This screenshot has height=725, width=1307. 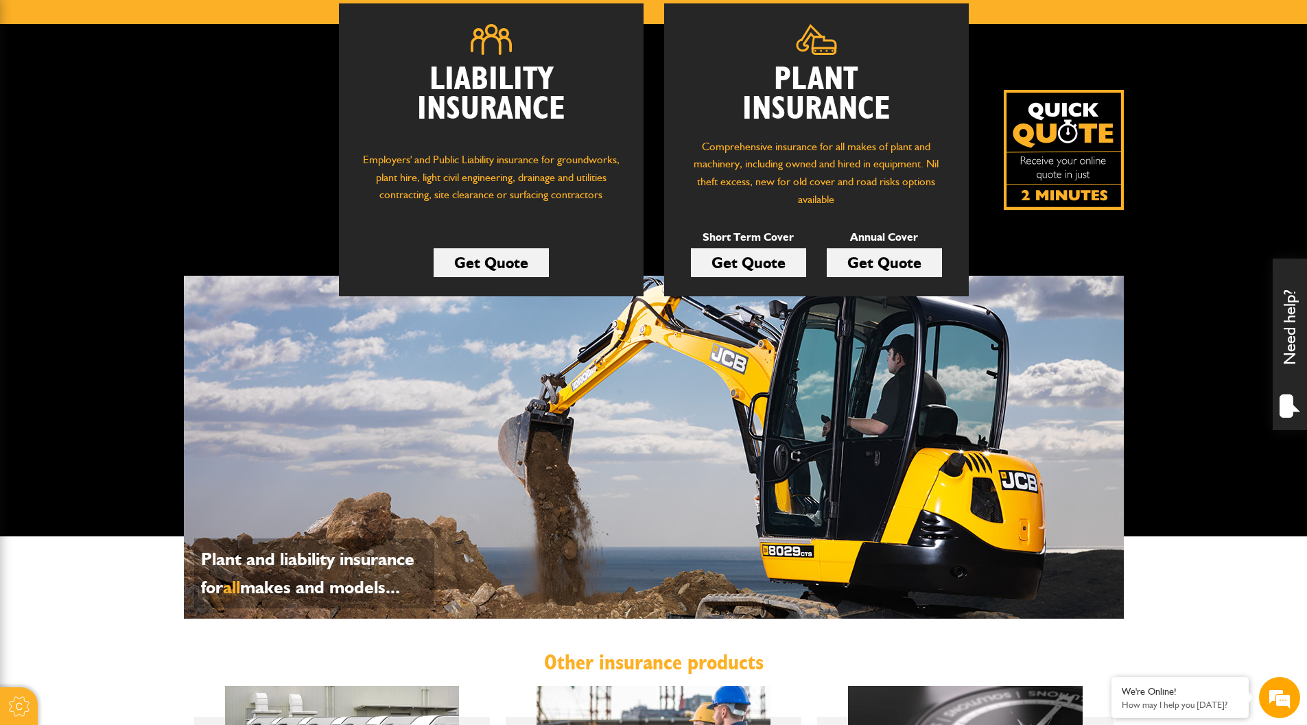 I want to click on div: Minimize live chat window, so click(x=241, y=23).